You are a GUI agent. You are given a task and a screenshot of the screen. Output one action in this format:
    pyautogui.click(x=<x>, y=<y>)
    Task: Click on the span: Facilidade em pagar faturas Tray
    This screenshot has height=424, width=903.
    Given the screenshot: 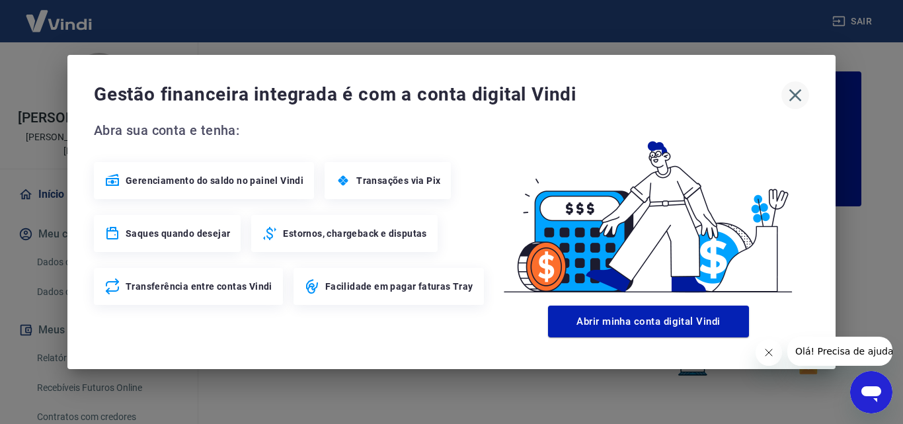 What is the action you would take?
    pyautogui.click(x=399, y=286)
    